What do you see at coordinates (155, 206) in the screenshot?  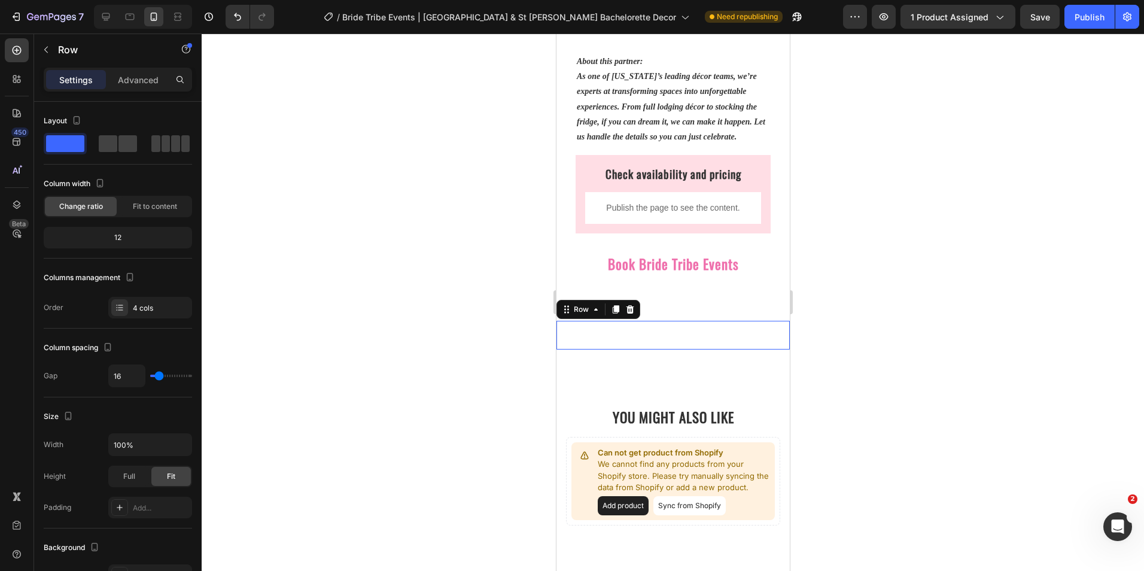 I see `span: Fit to content` at bounding box center [155, 206].